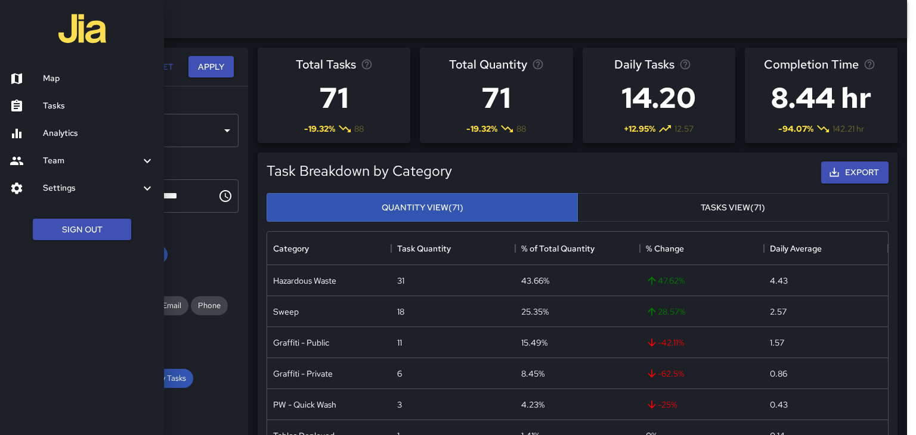 Image resolution: width=916 pixels, height=435 pixels. I want to click on h6: Map, so click(98, 79).